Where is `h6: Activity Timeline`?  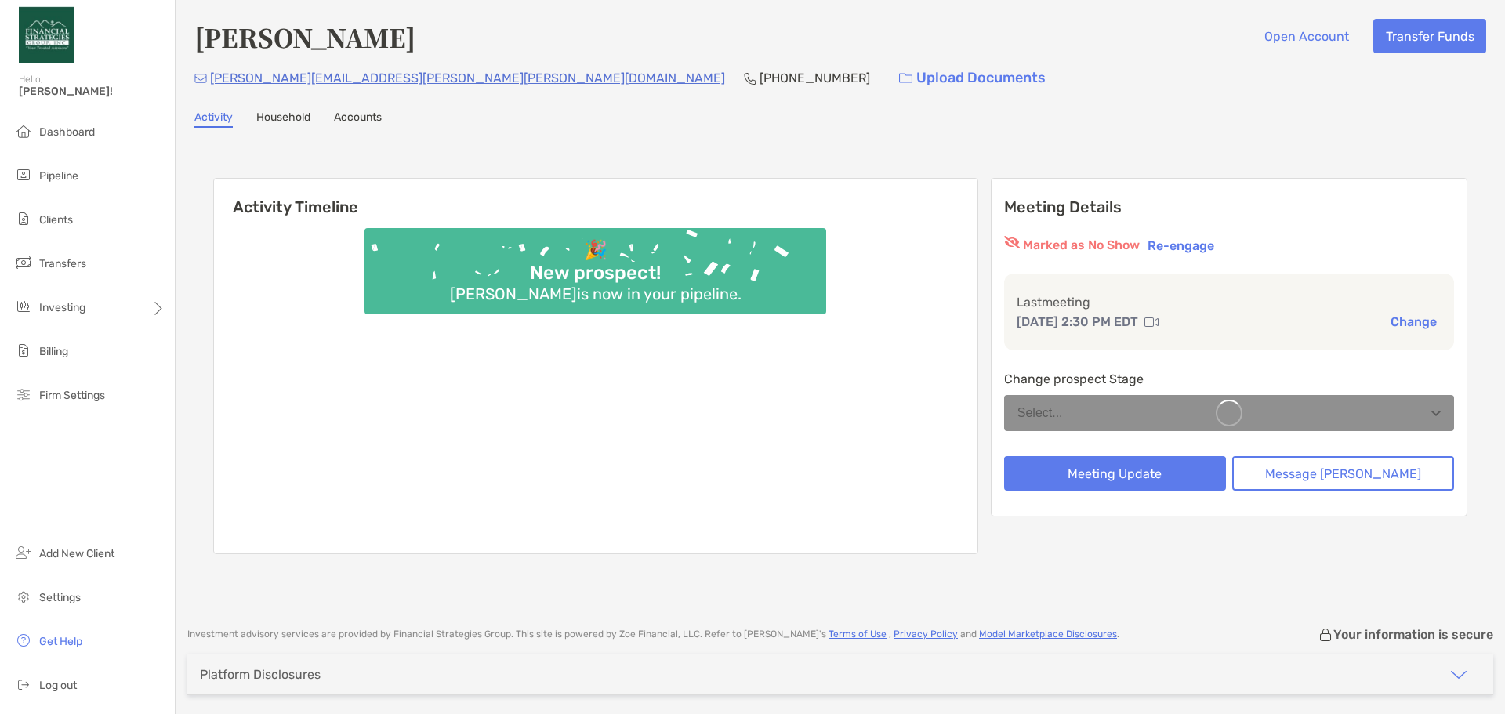
h6: Activity Timeline is located at coordinates (596, 198).